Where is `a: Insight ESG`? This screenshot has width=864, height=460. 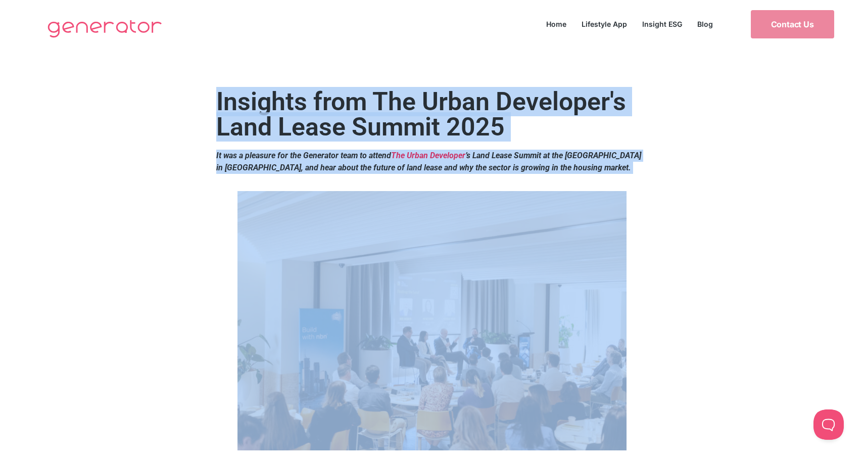
a: Insight ESG is located at coordinates (662, 24).